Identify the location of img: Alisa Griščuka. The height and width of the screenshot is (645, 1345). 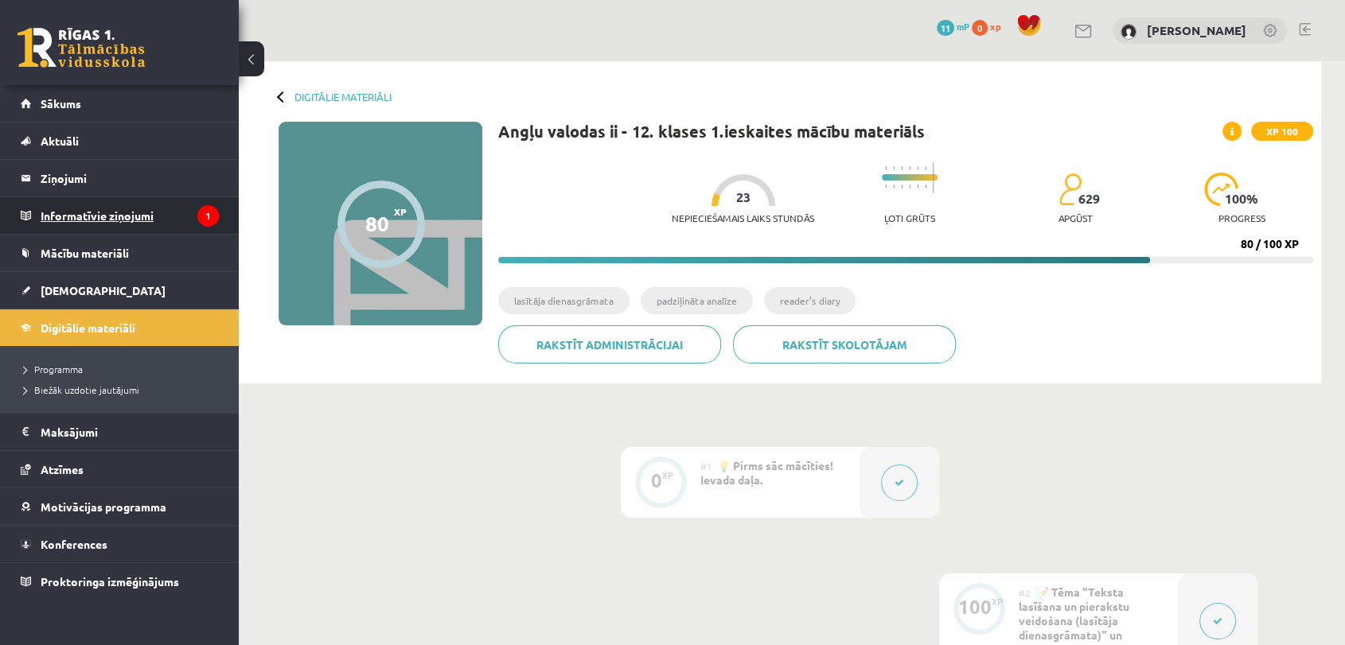
(1128, 32).